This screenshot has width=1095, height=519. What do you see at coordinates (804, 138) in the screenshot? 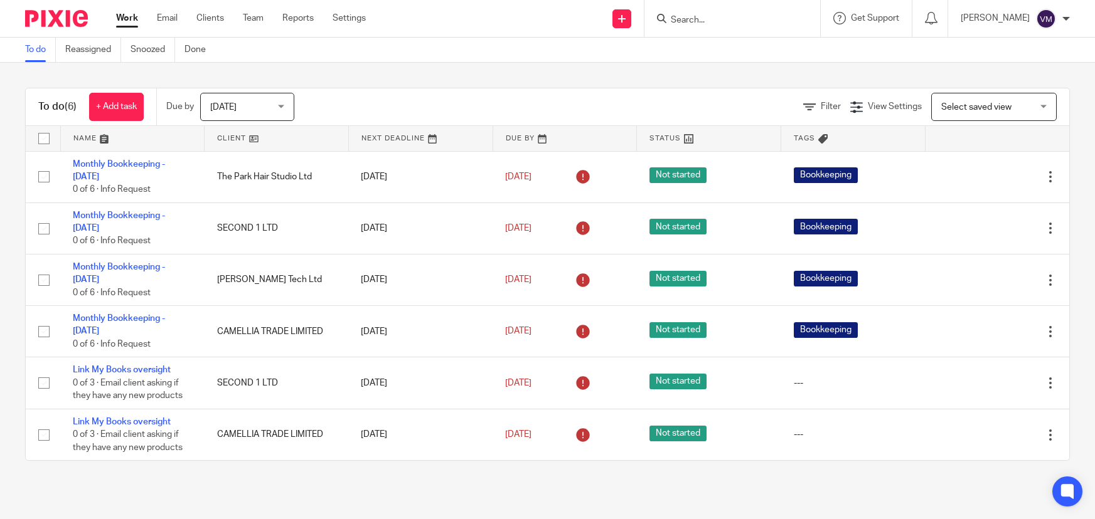
I see `span: Tags` at bounding box center [804, 138].